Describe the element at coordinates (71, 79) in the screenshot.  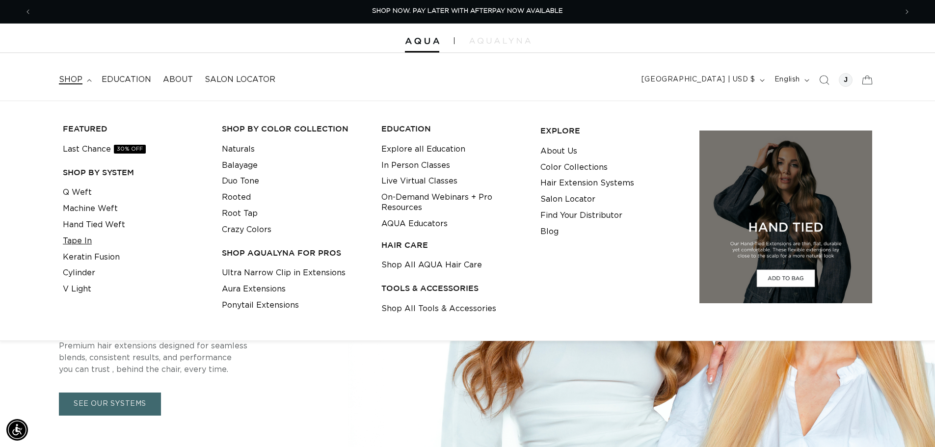
I see `span: shop` at that location.